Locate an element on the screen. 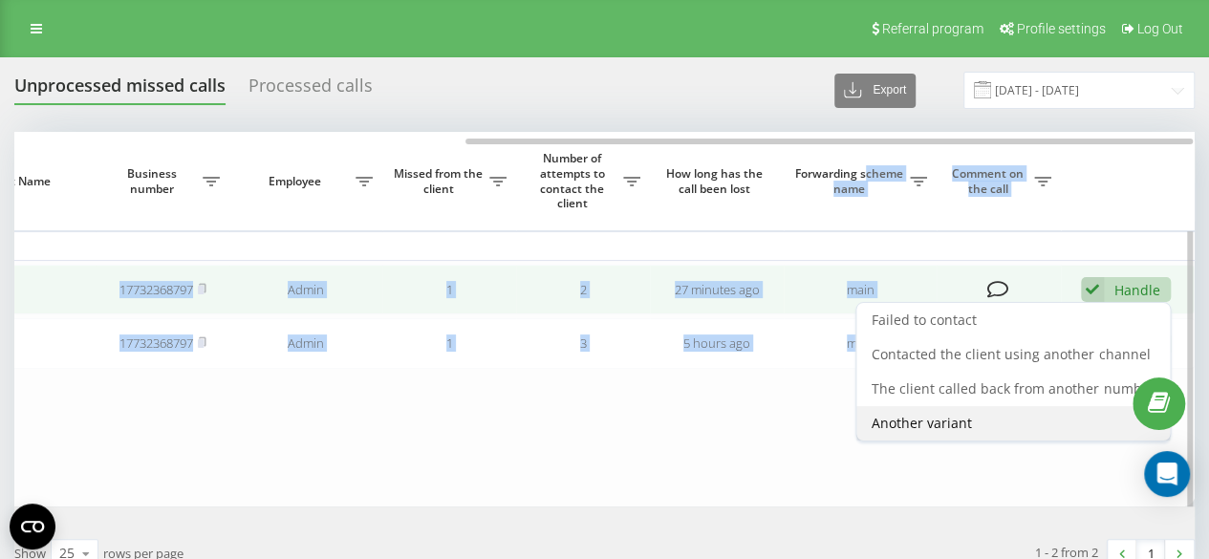 This screenshot has height=559, width=1209. span: Profile settings is located at coordinates (1061, 29).